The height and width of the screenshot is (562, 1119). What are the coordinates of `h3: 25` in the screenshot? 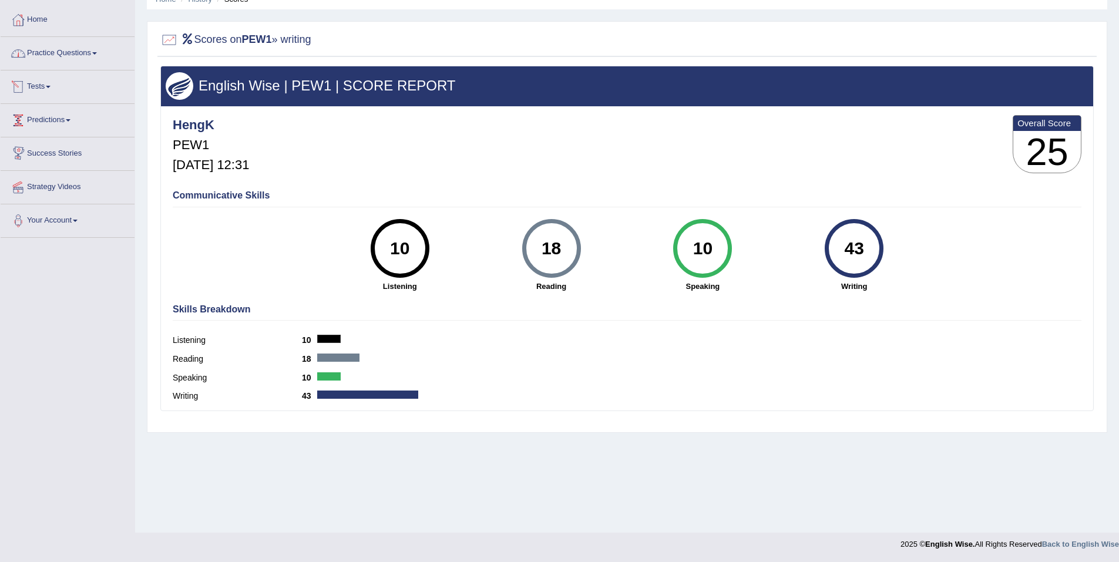 It's located at (1047, 152).